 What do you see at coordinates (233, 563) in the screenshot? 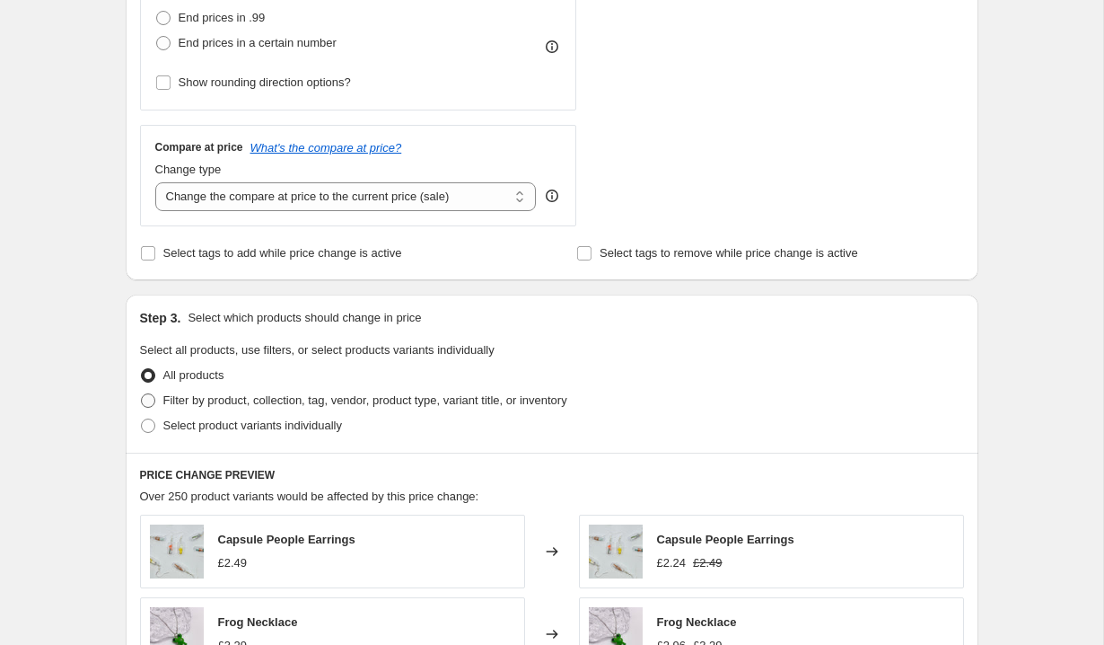
I see `div: £2.49` at bounding box center [233, 563].